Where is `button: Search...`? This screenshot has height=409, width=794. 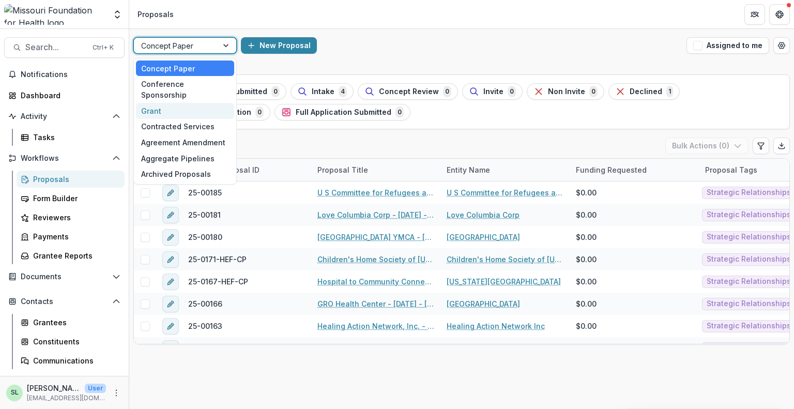 button: Search... is located at coordinates (64, 48).